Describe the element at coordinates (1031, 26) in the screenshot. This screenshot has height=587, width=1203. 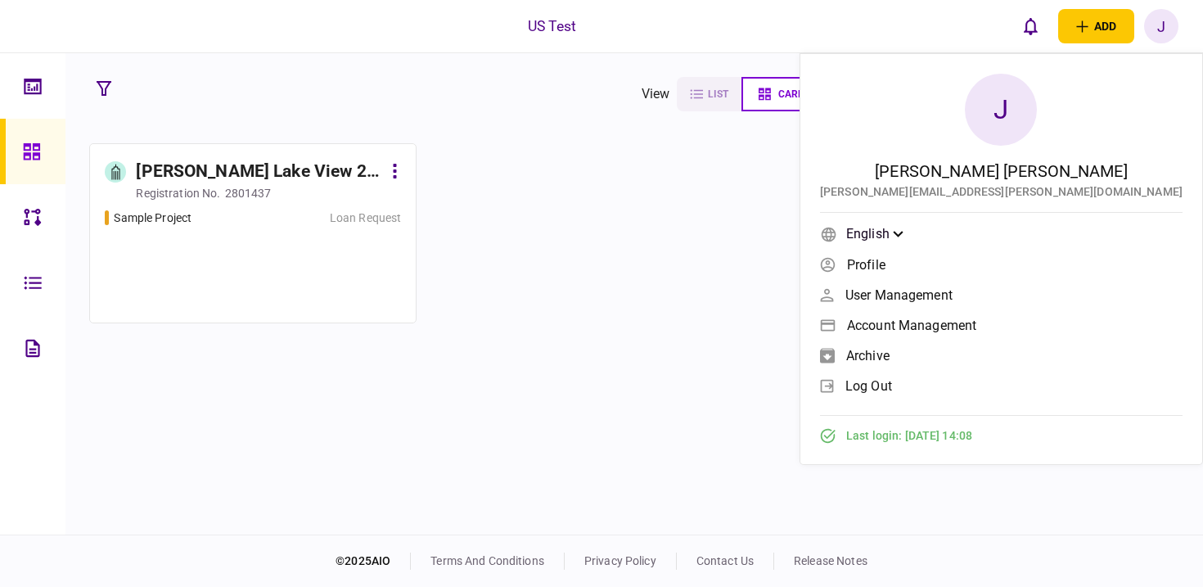
I see `button: open notifications list` at that location.